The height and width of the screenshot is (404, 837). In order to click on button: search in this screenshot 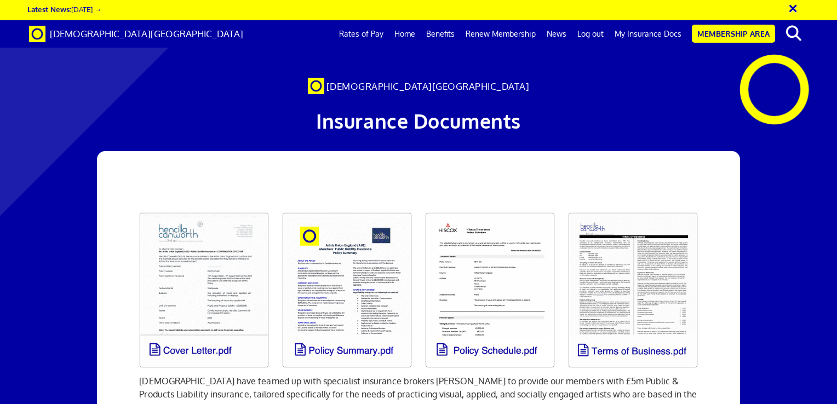, I will do `click(794, 33)`.